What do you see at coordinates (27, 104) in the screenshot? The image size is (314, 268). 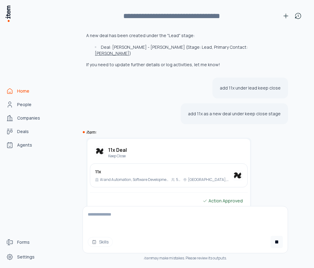 I see `a: People` at bounding box center [27, 104].